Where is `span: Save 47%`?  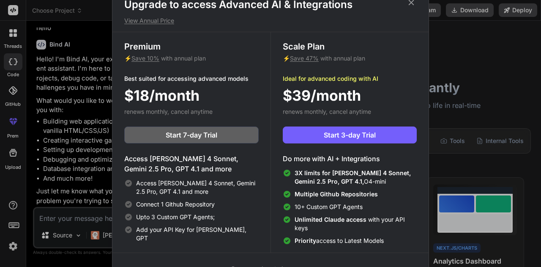 span: Save 47% is located at coordinates (304, 58).